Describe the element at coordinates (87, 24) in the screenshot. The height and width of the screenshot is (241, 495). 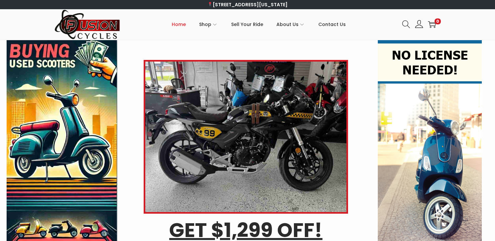
I see `img: Woostify retina logo` at that location.